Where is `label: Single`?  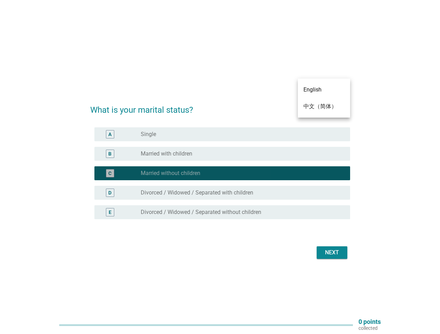
label: Single is located at coordinates (148, 134).